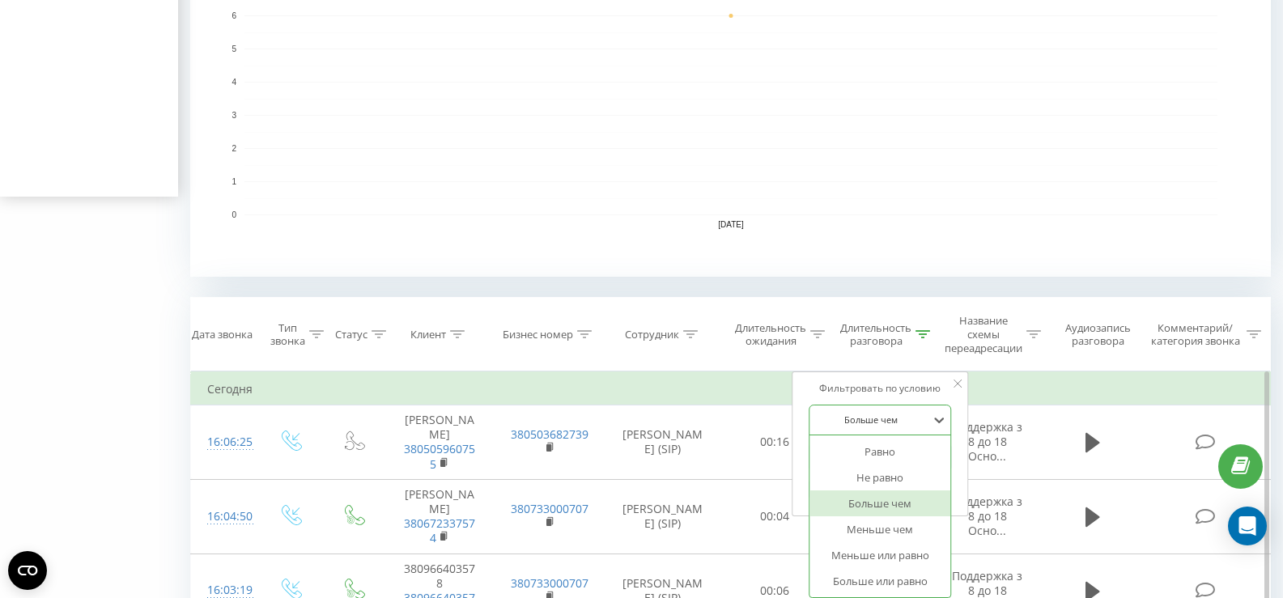 This screenshot has width=1283, height=598. I want to click on td: Сегодня, so click(731, 389).